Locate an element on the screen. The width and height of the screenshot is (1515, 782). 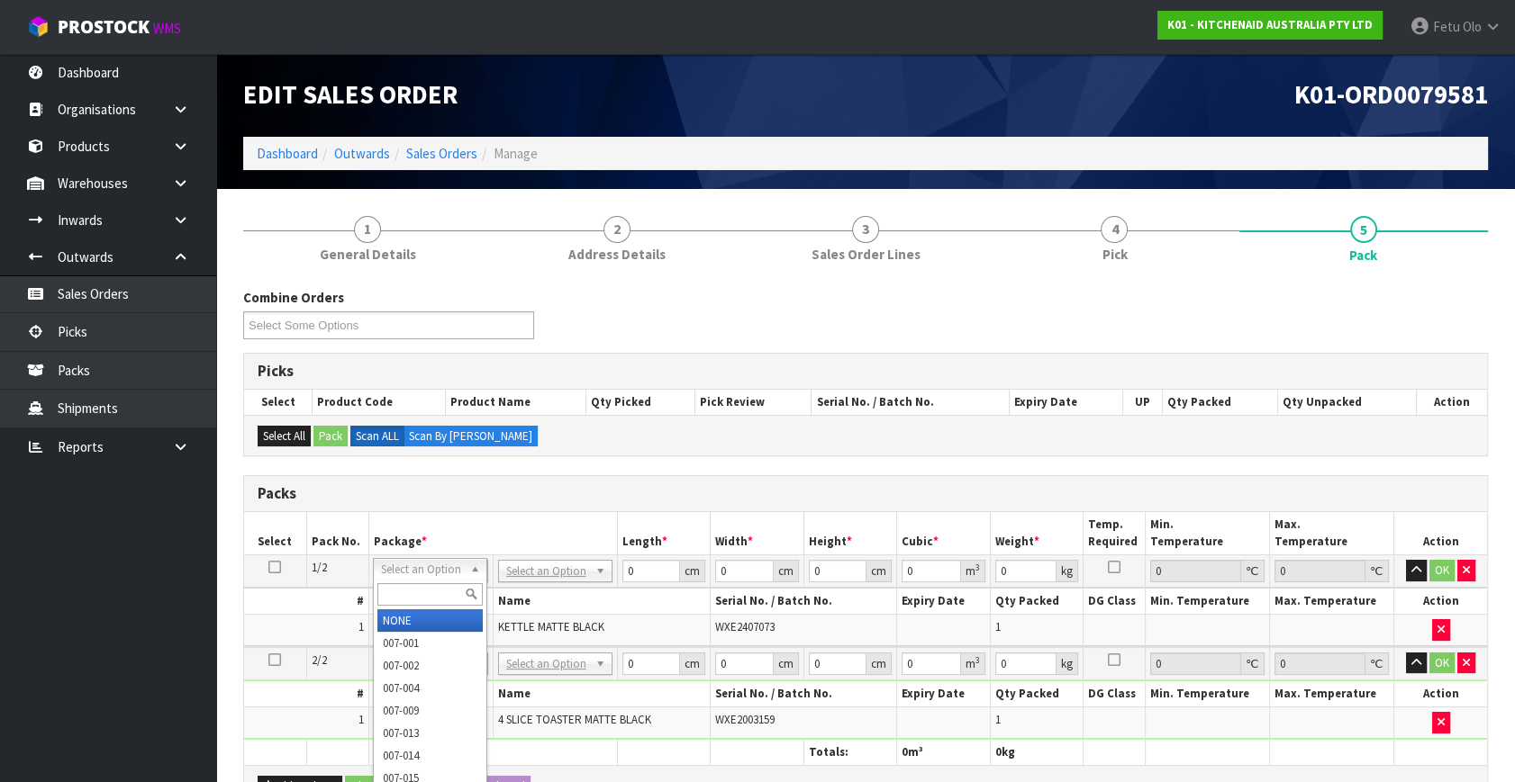
a: Dashboard is located at coordinates (287, 153).